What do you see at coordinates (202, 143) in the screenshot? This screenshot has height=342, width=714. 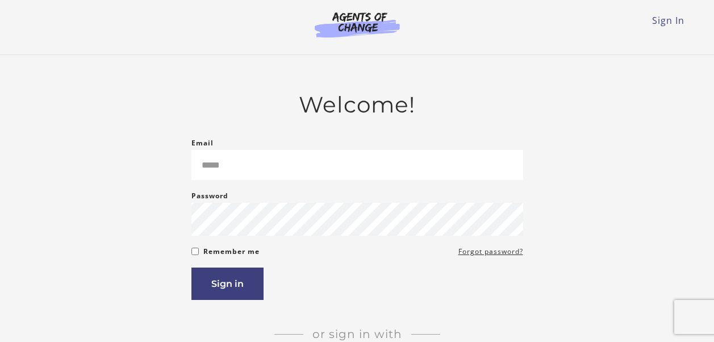 I see `label: Email` at bounding box center [202, 143].